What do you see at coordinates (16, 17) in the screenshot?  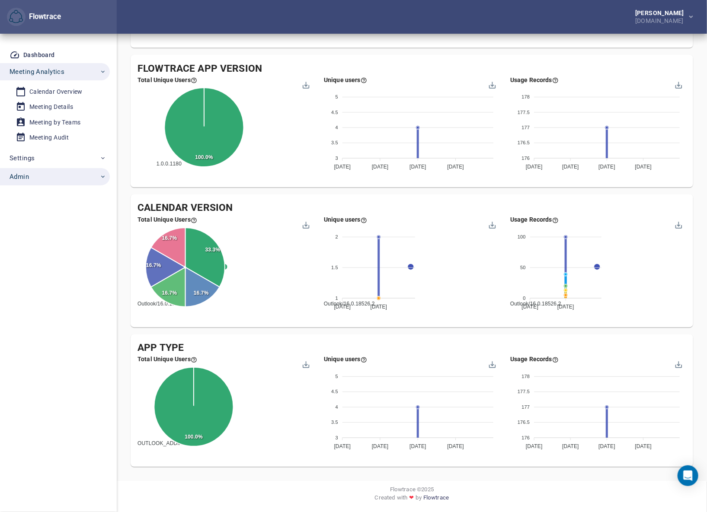 I see `img: Flowtrace` at bounding box center [16, 17].